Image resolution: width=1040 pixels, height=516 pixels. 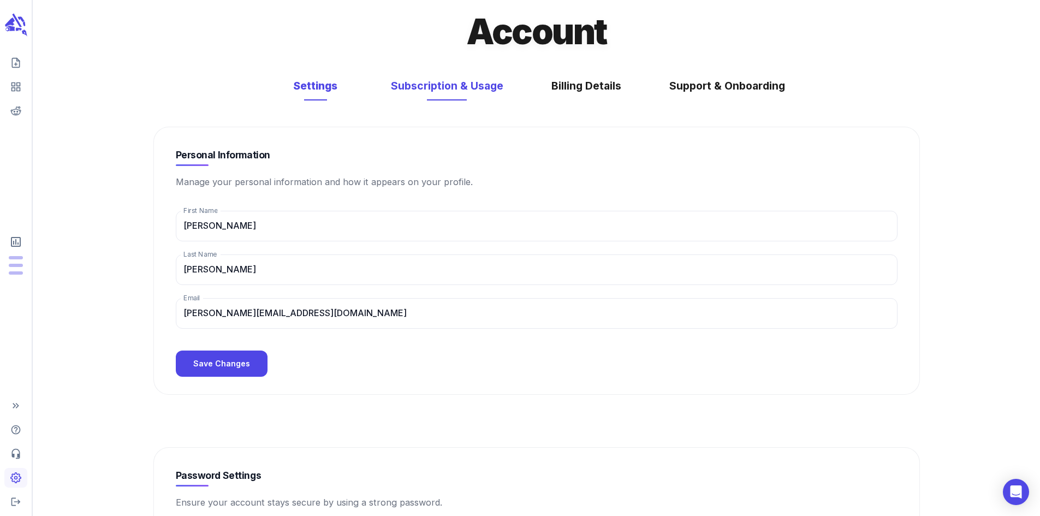 I want to click on h5: Password Settings, so click(x=537, y=475).